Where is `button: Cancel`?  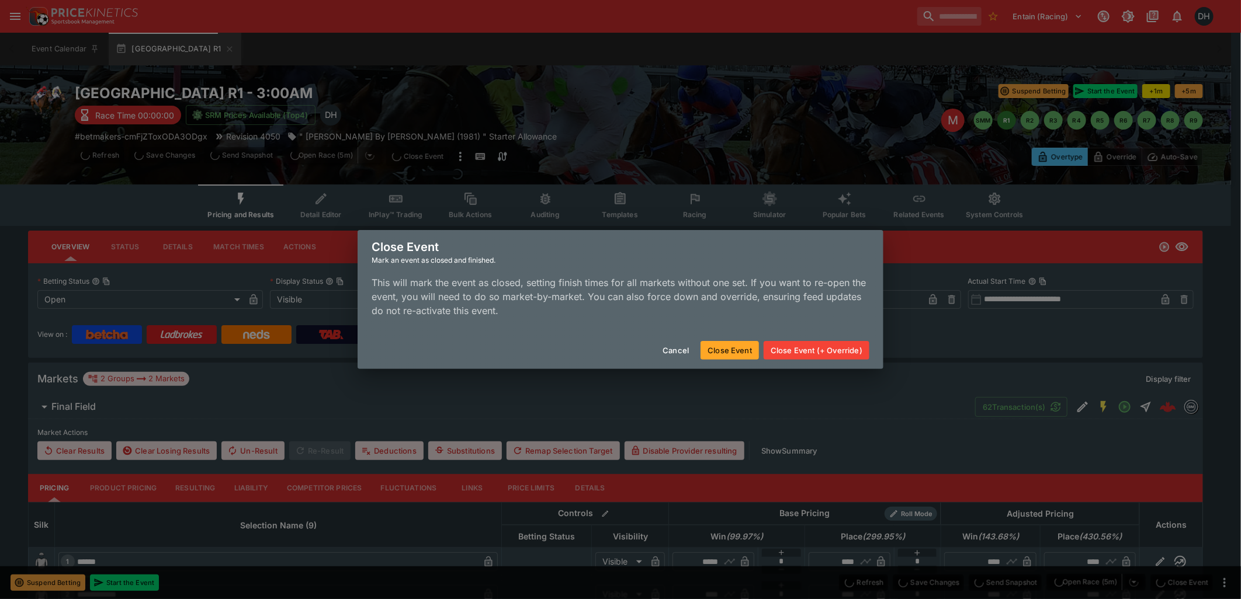 button: Cancel is located at coordinates (675, 350).